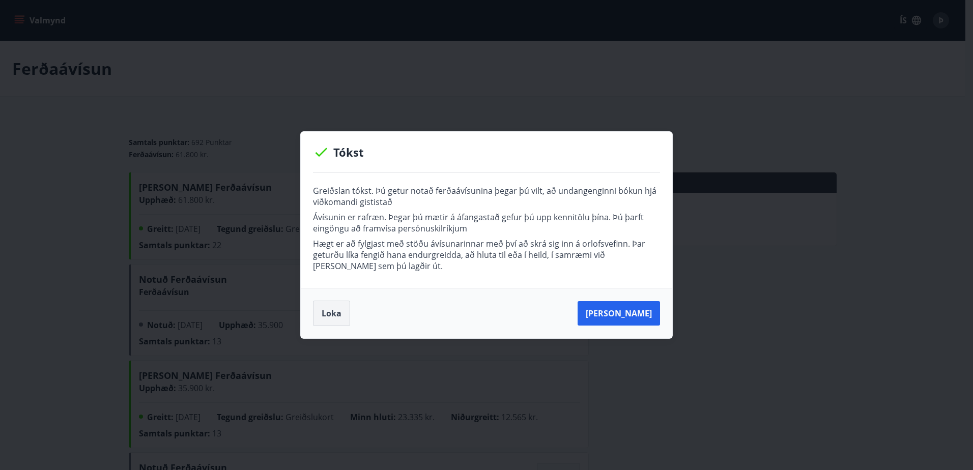 This screenshot has height=470, width=973. I want to click on p: Greiðslan tókst. Þú getur notað ferðaávísunina þegar þú vilt, að undangenginni bókun hjá viðkoman..., so click(487, 196).